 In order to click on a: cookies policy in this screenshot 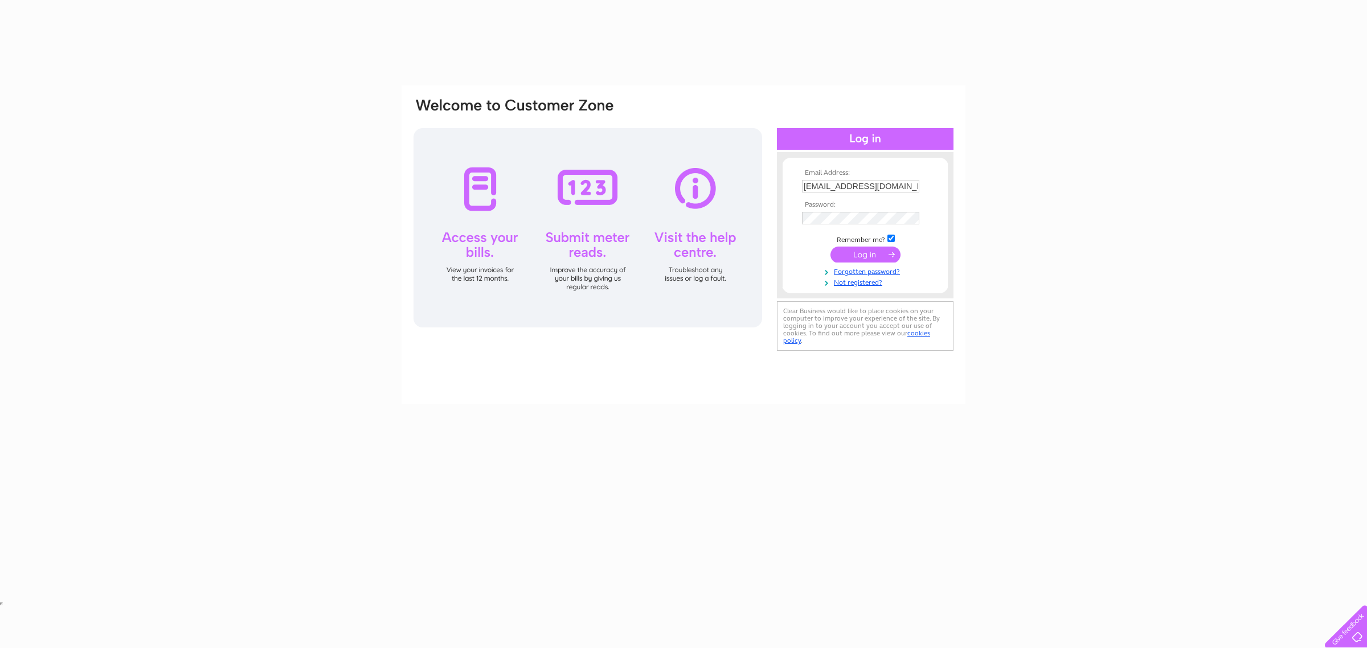, I will do `click(857, 337)`.